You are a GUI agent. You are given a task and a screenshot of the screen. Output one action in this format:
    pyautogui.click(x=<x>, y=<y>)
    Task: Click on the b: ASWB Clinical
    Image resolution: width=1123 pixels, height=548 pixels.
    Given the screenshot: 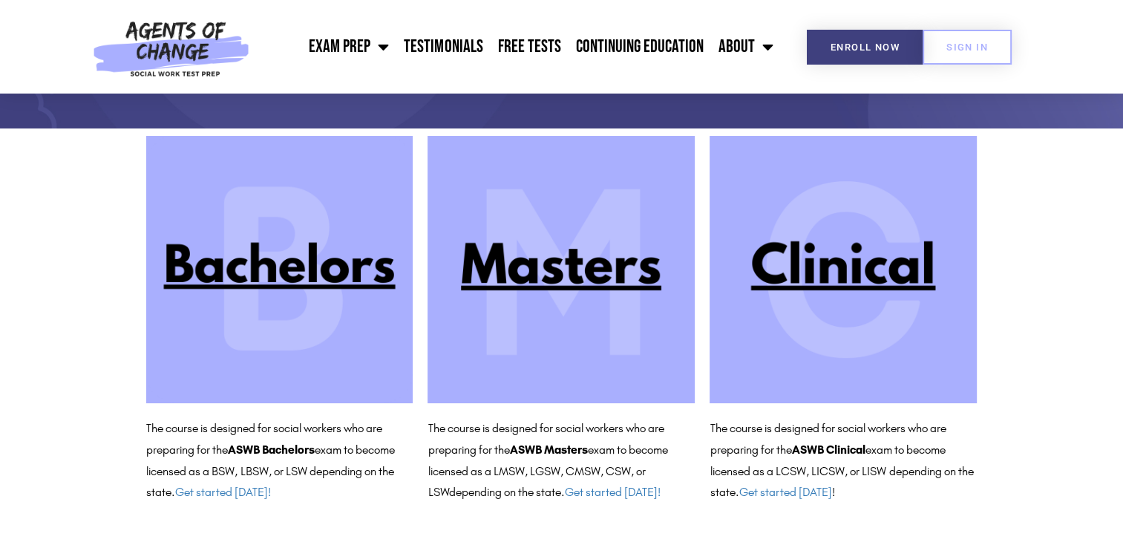 What is the action you would take?
    pyautogui.click(x=827, y=449)
    